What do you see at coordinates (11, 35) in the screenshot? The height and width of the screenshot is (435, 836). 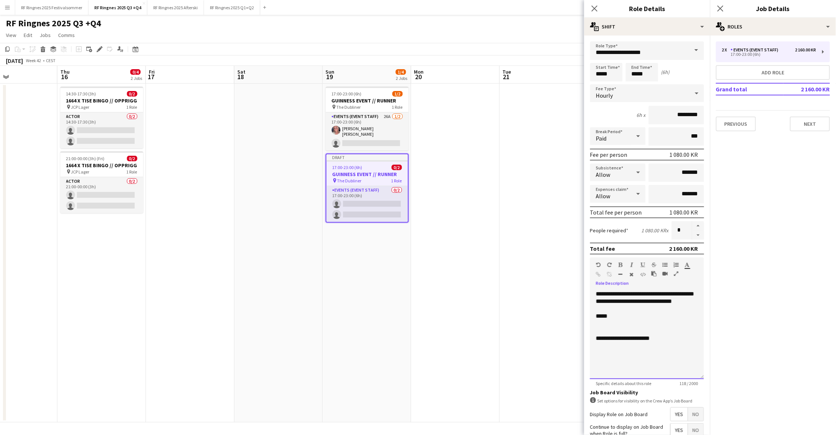 I see `a: View` at bounding box center [11, 35].